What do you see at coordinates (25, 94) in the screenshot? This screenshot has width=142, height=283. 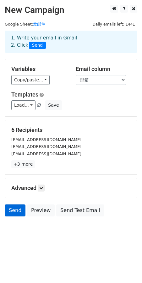 I see `a: Templates` at bounding box center [25, 94].